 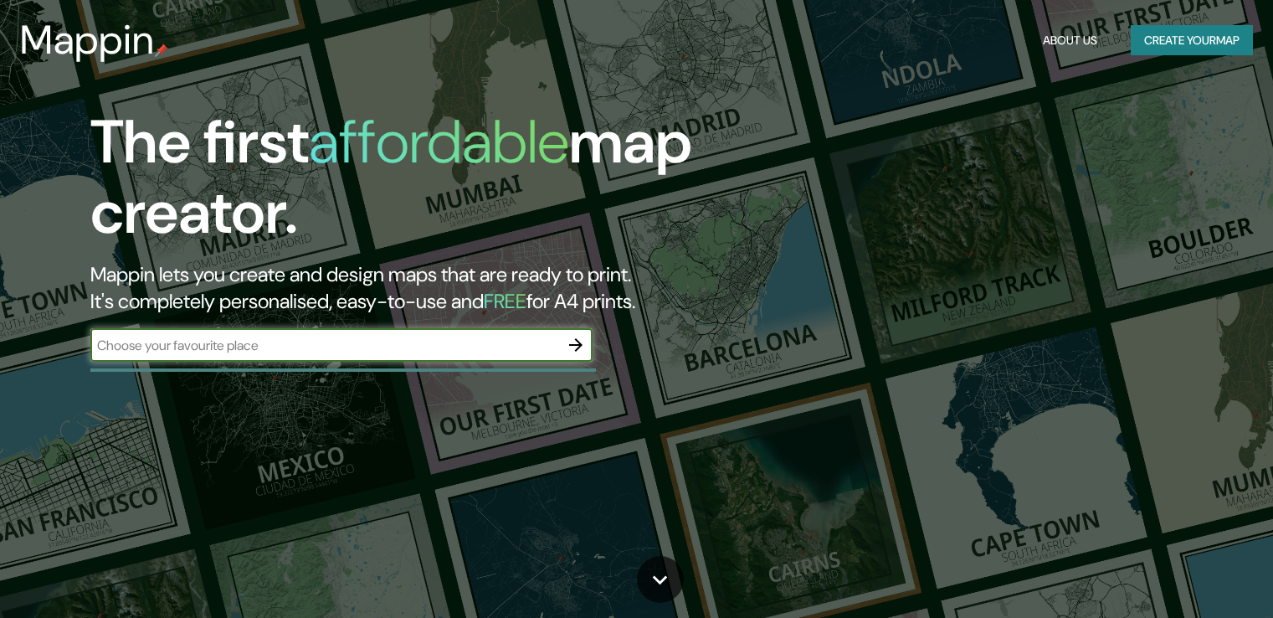 What do you see at coordinates (439, 141) in the screenshot?
I see `h1: affordable` at bounding box center [439, 141].